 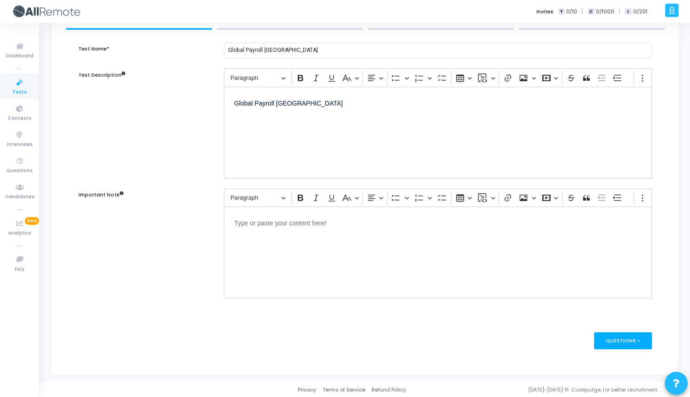 What do you see at coordinates (19, 92) in the screenshot?
I see `span: Tests` at bounding box center [19, 92].